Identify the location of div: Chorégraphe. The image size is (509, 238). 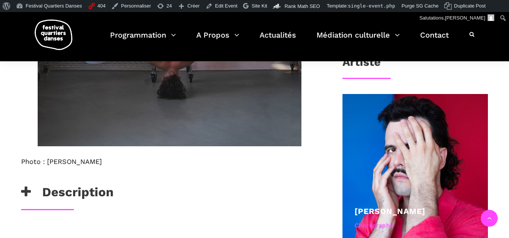
(415, 226).